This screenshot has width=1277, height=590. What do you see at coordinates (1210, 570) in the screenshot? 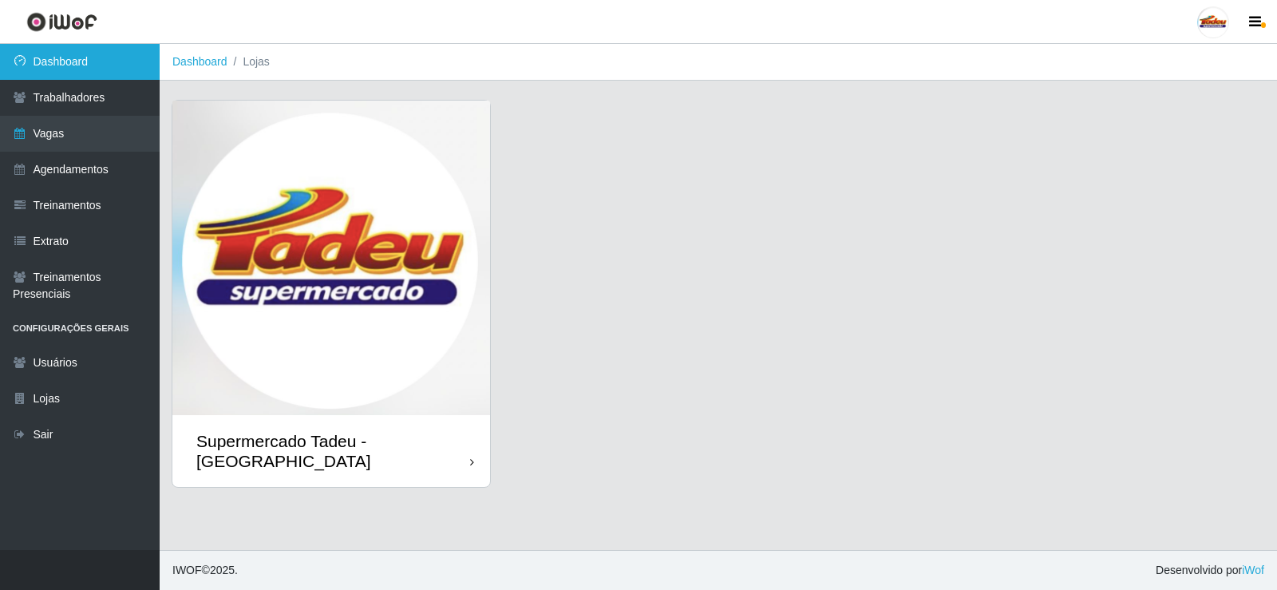
I see `span: Desenvolvido por` at bounding box center [1210, 570].